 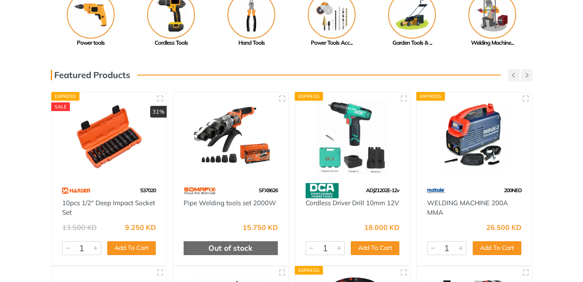 I want to click on div: 31%, so click(x=158, y=112).